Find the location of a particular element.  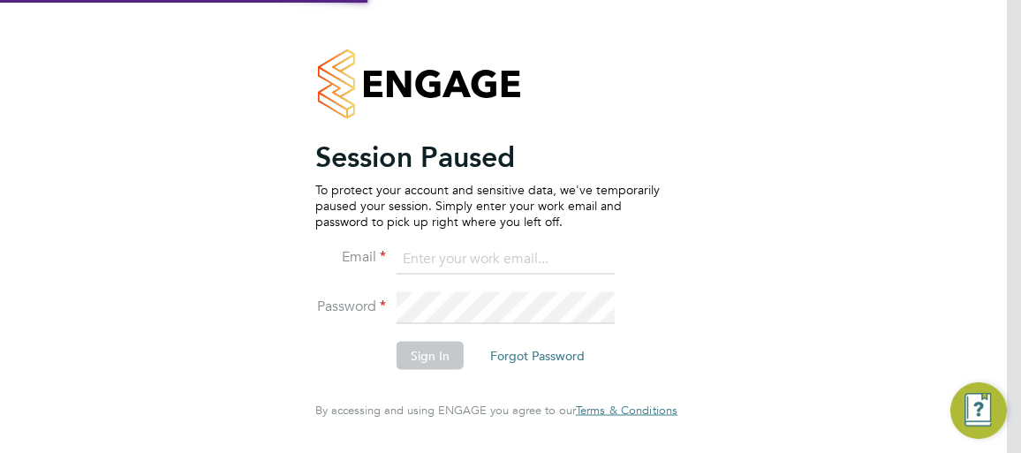

button: Engage Resource Center is located at coordinates (979, 411).